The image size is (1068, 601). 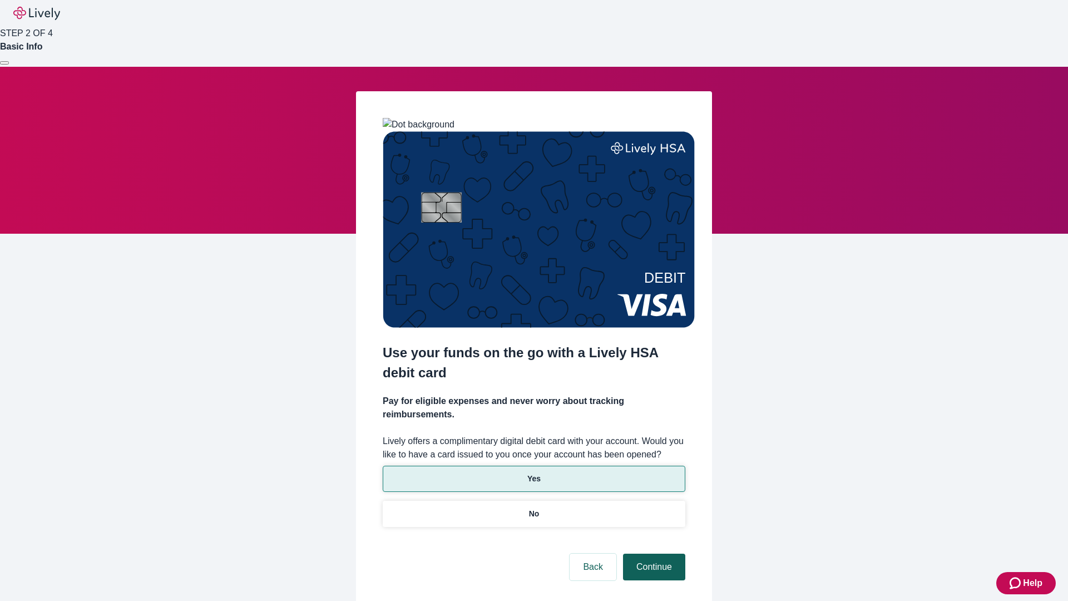 I want to click on img: Dot background, so click(x=418, y=125).